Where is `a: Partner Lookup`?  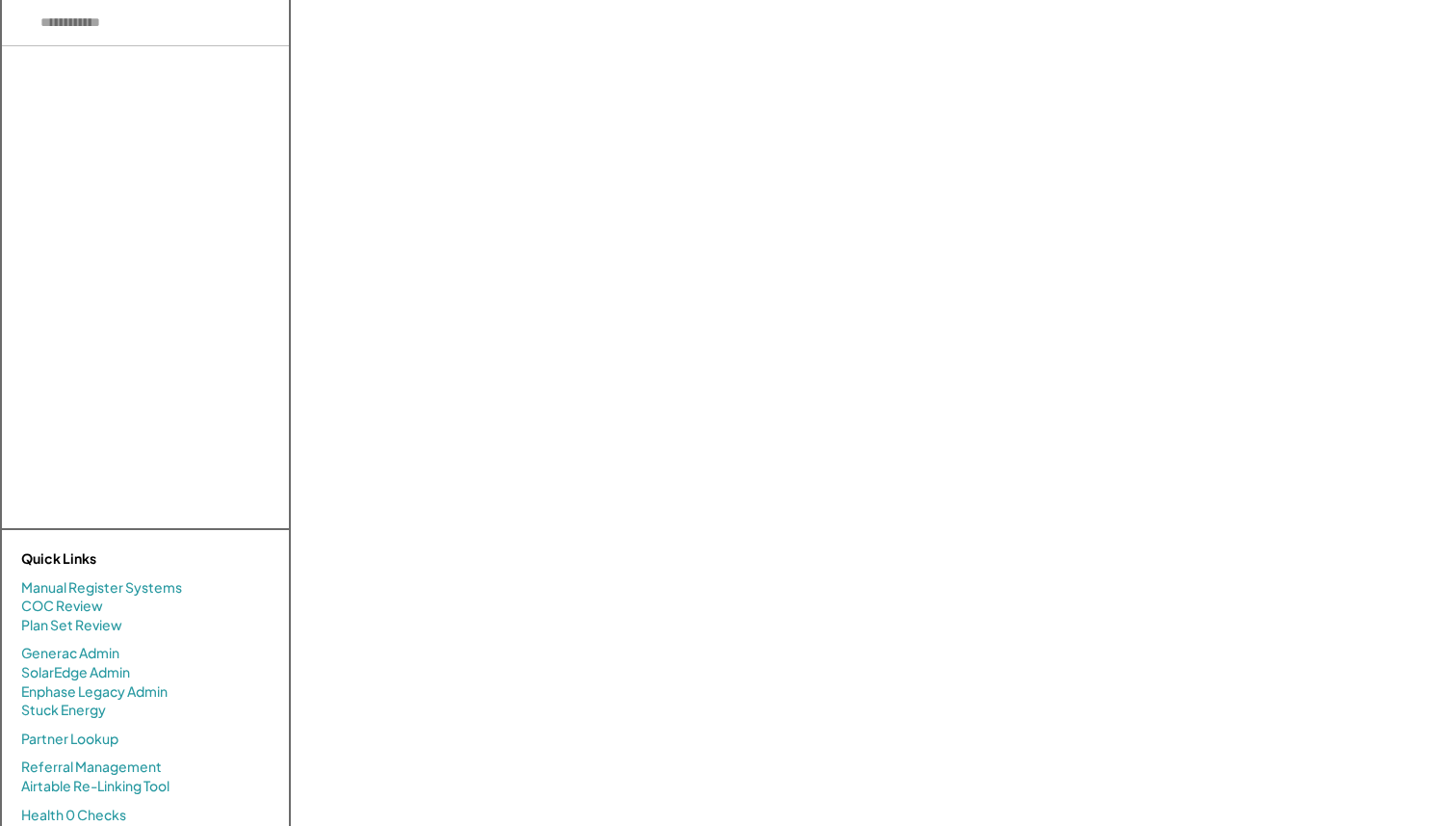
a: Partner Lookup is located at coordinates (70, 739).